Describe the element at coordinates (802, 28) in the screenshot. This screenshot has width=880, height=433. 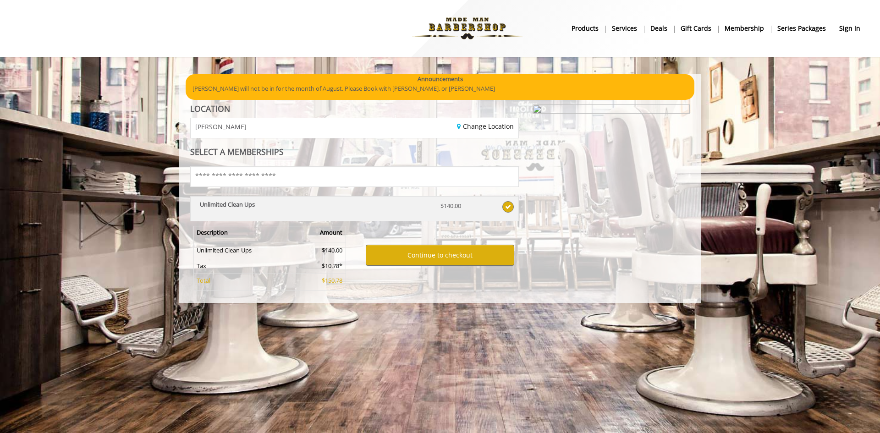
I see `a: Series packagesSeries packages` at that location.